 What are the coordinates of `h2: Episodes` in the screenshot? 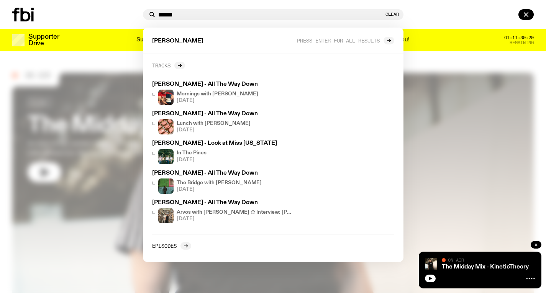 It's located at (164, 246).